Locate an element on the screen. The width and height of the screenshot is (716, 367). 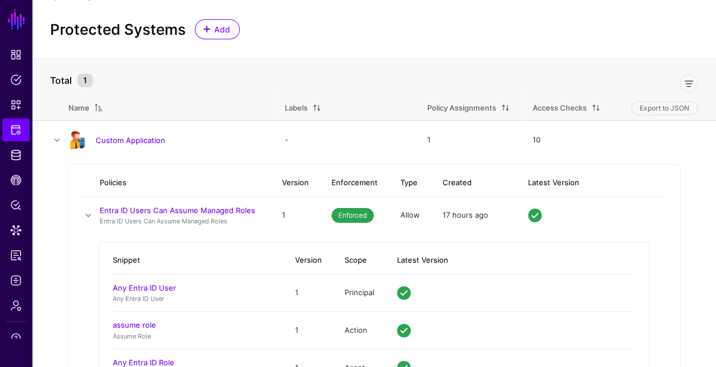
span: CAEP Hub is located at coordinates (16, 180).